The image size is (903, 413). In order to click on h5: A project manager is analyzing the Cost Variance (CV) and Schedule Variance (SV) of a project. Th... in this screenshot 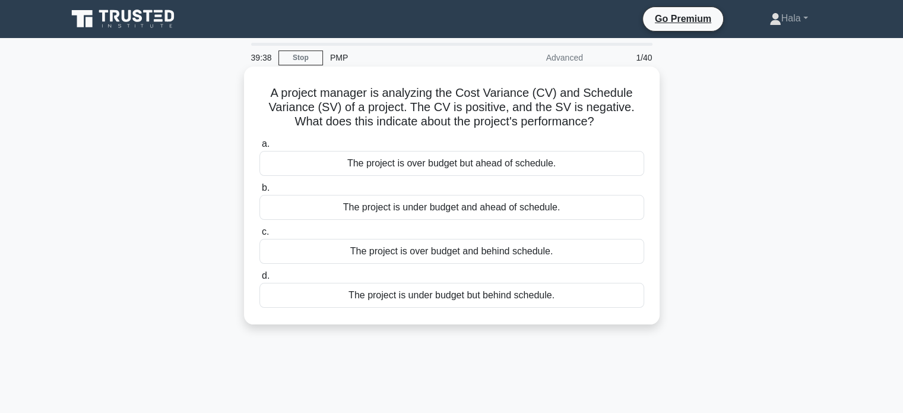, I will do `click(452, 107)`.